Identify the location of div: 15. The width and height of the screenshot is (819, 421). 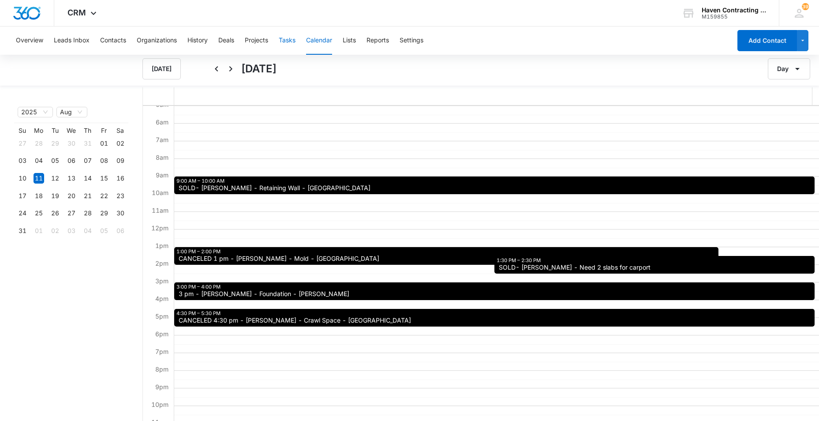
(104, 178).